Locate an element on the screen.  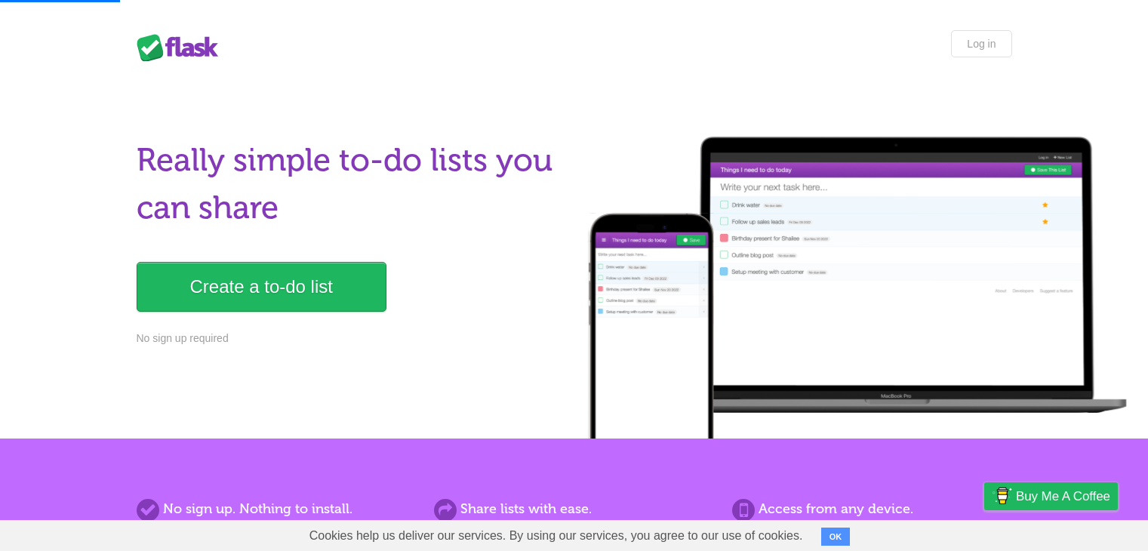
p: No sign up required is located at coordinates (351, 338).